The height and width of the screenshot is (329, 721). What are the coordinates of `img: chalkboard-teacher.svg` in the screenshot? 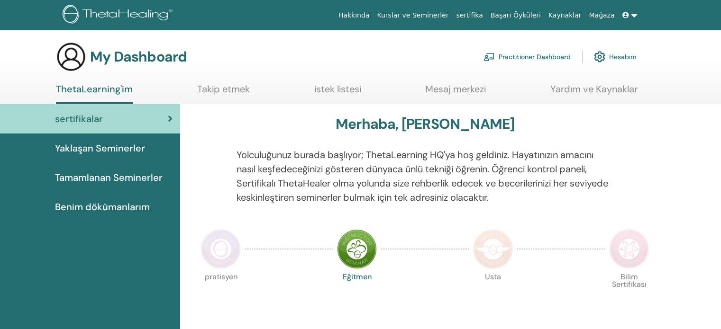 It's located at (489, 57).